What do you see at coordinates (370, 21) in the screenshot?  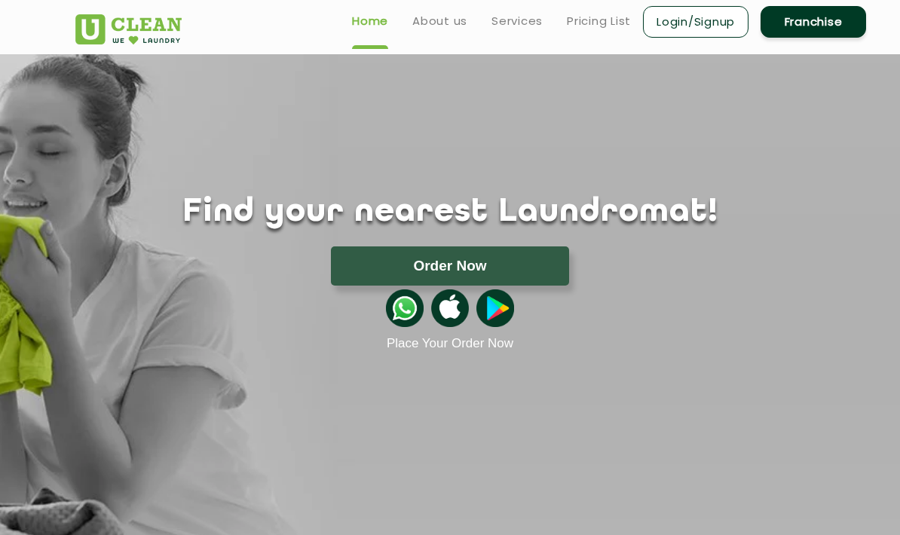 I see `a: Home` at bounding box center [370, 21].